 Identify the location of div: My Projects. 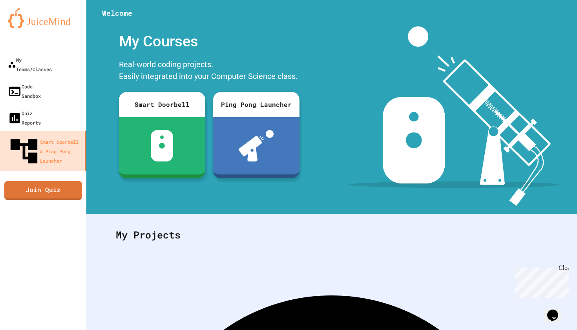
(331, 235).